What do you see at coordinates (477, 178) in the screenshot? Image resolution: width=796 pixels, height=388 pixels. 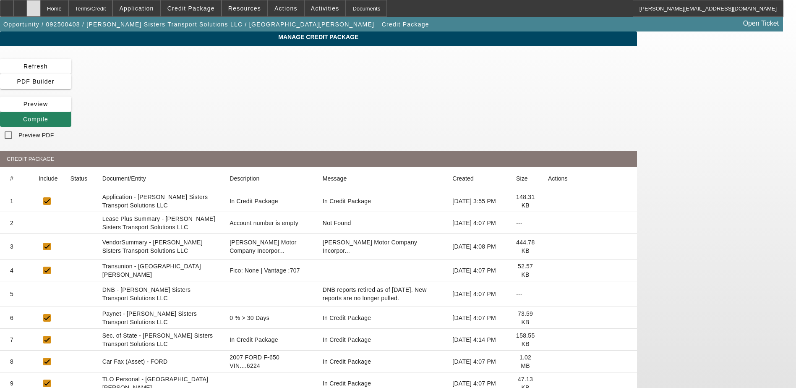 I see `mat-header-cell: Created` at bounding box center [477, 178].